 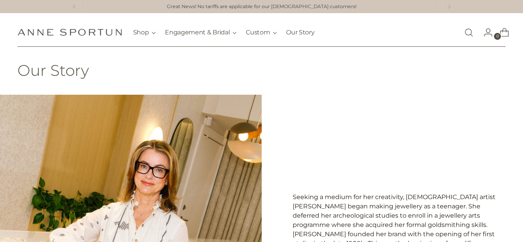 I want to click on button: Shop, so click(x=144, y=33).